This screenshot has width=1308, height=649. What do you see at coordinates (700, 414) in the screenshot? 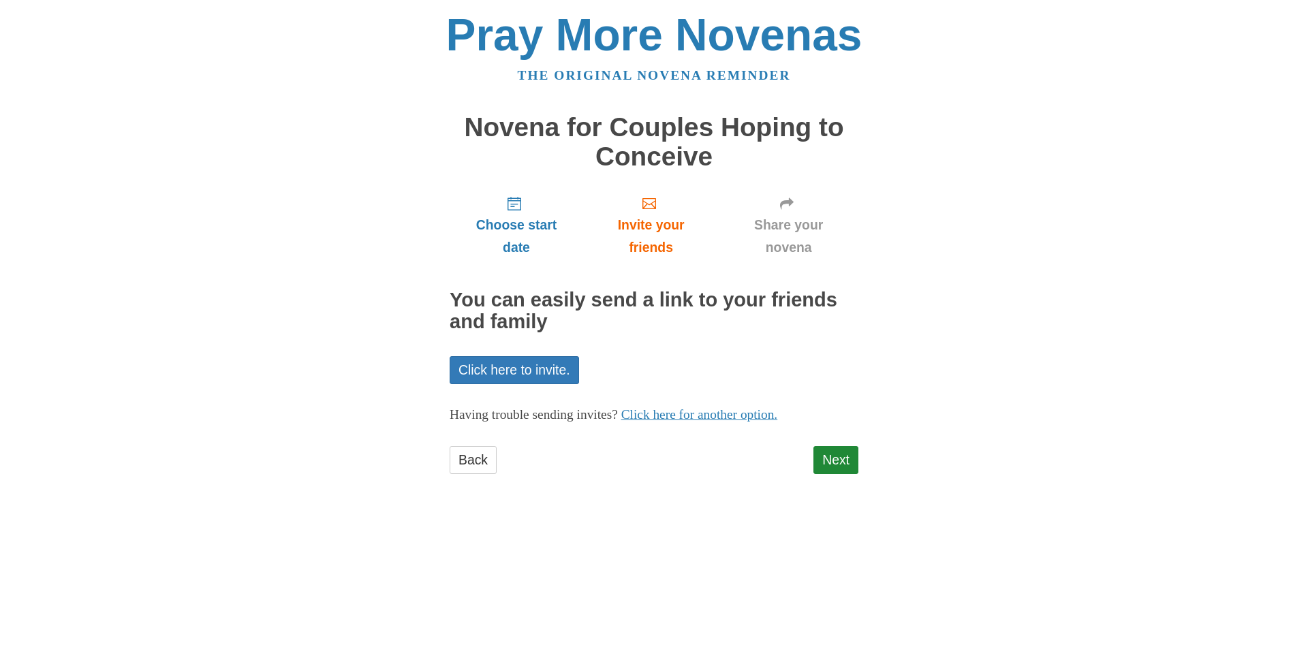
I see `a: Click here for another option.` at bounding box center [700, 414].